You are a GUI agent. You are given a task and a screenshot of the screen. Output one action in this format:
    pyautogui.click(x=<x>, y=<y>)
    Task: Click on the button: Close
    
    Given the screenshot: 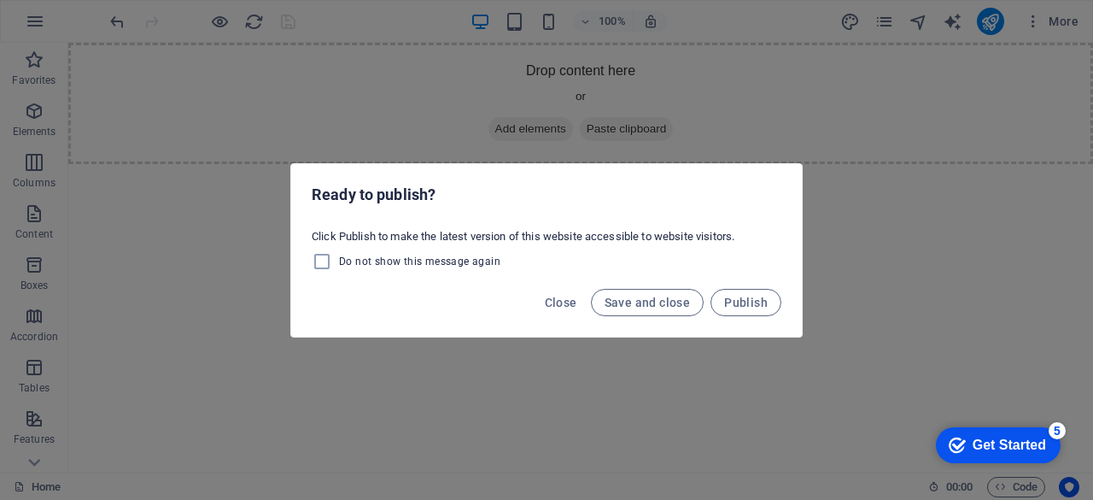 What is the action you would take?
    pyautogui.click(x=561, y=302)
    